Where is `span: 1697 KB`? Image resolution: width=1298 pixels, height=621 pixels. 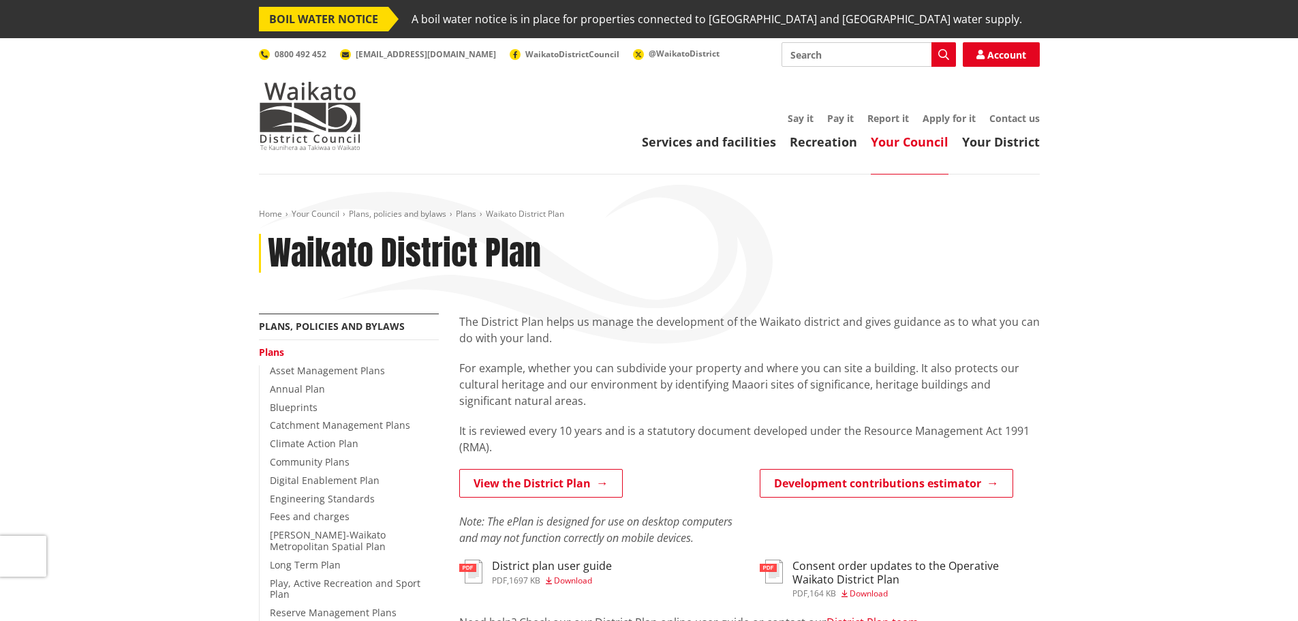
span: 1697 KB is located at coordinates (525, 580).